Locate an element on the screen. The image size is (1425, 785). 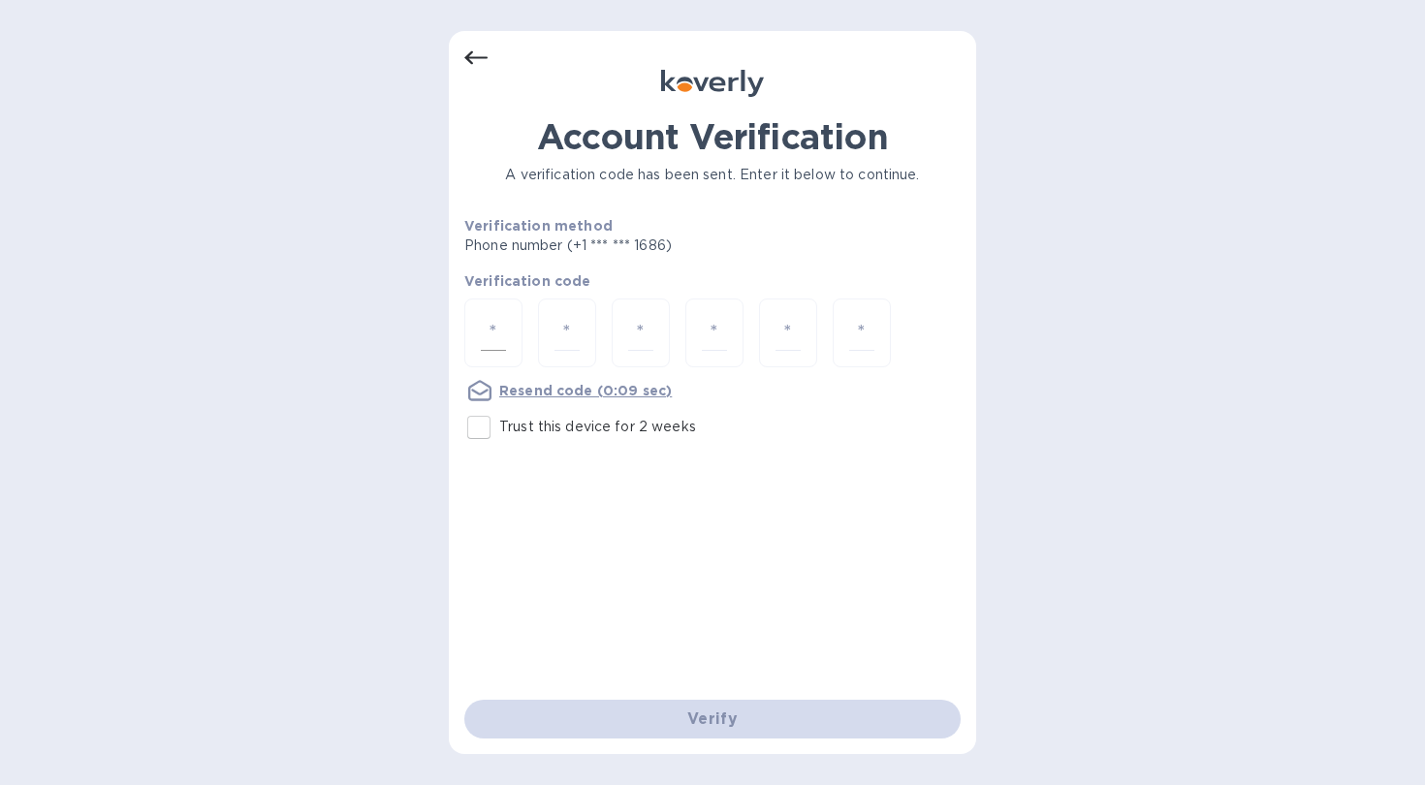
p: Verification code is located at coordinates (713, 281).